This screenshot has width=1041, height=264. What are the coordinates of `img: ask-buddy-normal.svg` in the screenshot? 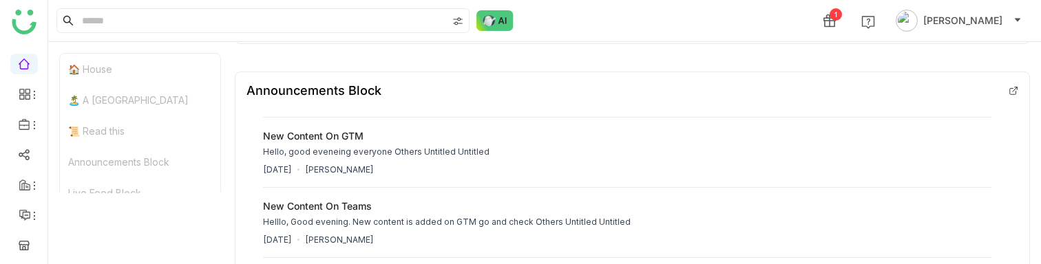 It's located at (495, 21).